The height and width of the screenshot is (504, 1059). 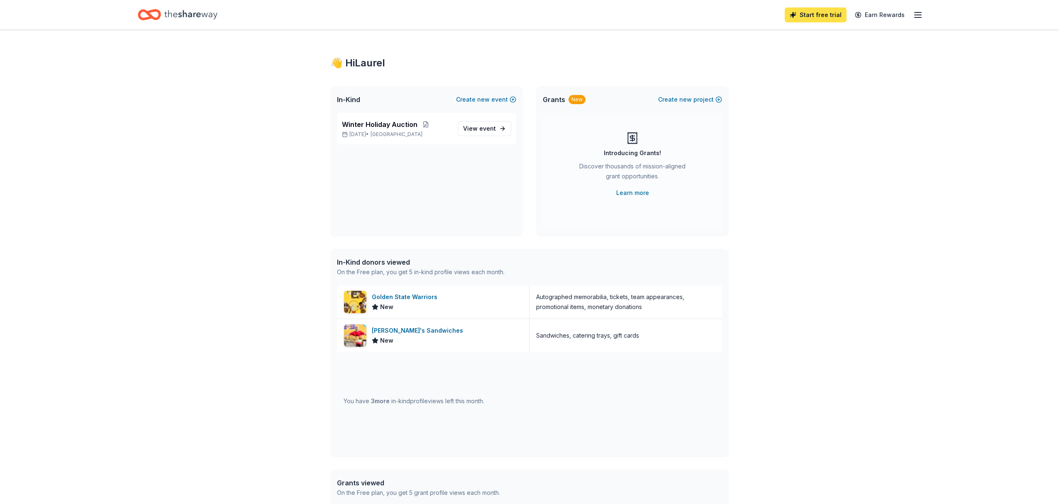 What do you see at coordinates (484, 129) in the screenshot?
I see `a: View event` at bounding box center [484, 129].